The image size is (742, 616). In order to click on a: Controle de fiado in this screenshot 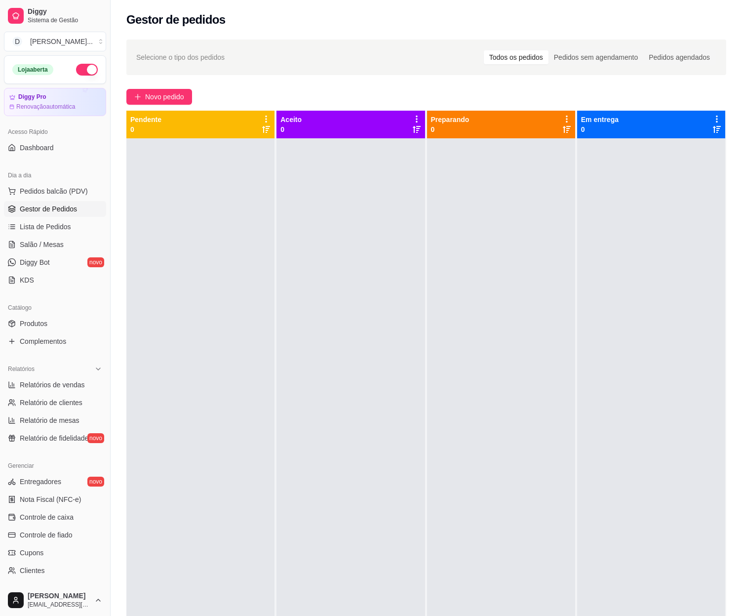, I will do `click(55, 535)`.